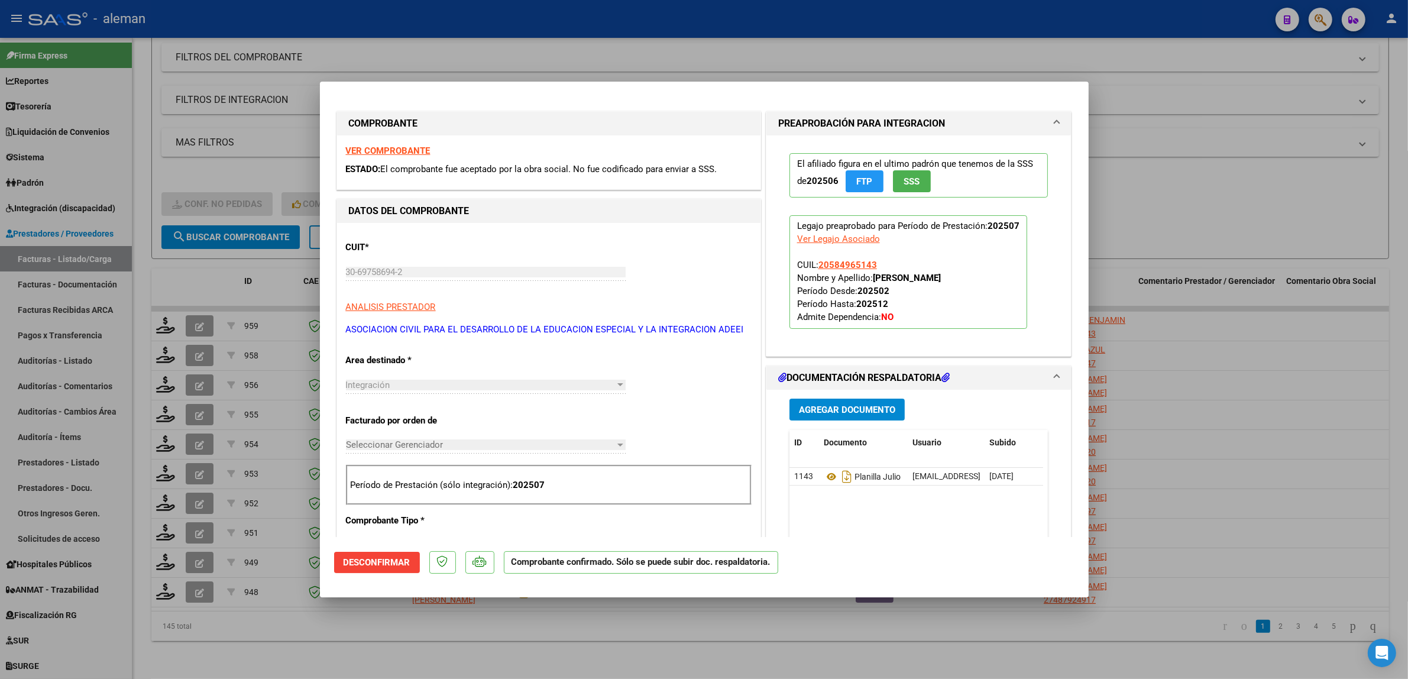 This screenshot has height=679, width=1408. Describe the element at coordinates (919, 124) in the screenshot. I see `mat-expansion-panel-header: PREAPROBACIÓN PARA INTEGRACION` at that location.